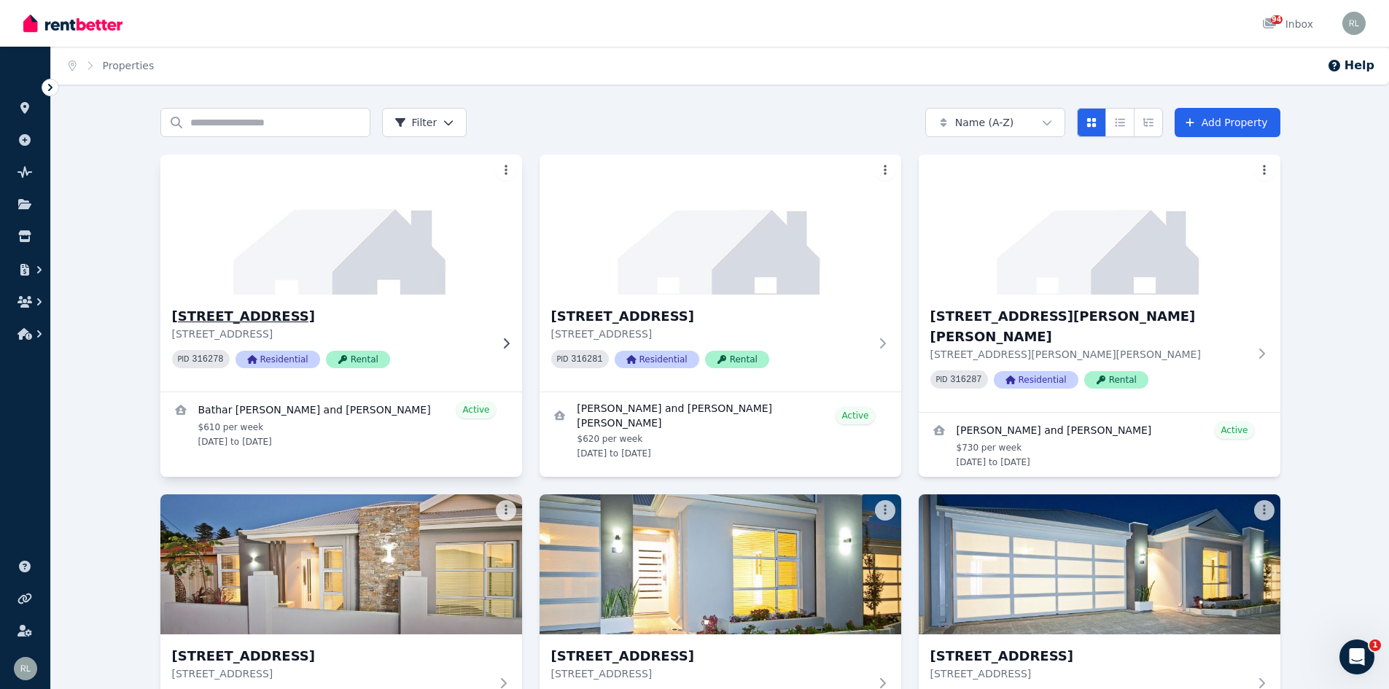 The width and height of the screenshot is (1389, 689). What do you see at coordinates (720, 564) in the screenshot?
I see `img: 338B Rockingham Road, Spearwood` at bounding box center [720, 564].